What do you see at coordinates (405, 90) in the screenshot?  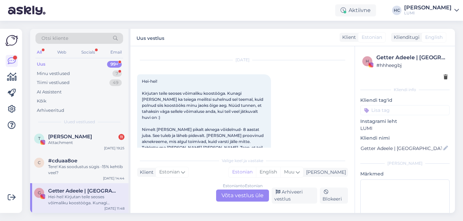 I see `div: Kliendi info` at bounding box center [405, 90].